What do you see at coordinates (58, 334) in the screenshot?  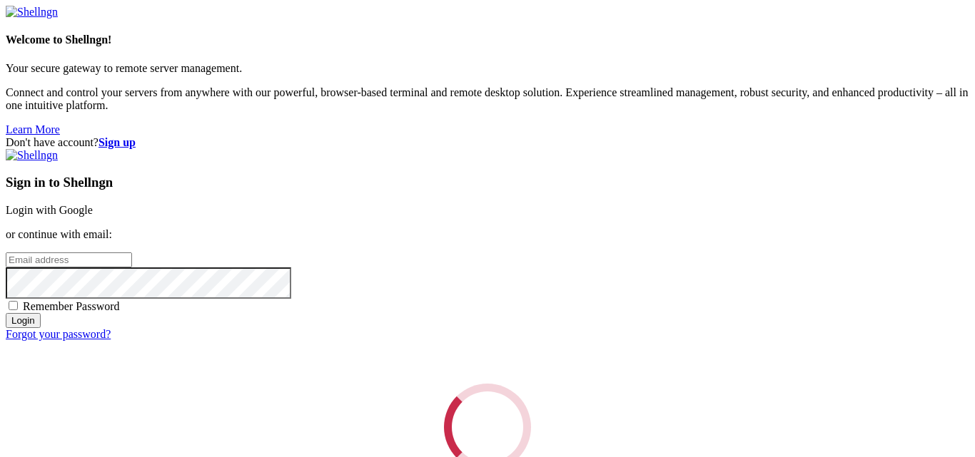 I see `a: Forgot your password?` at bounding box center [58, 334].